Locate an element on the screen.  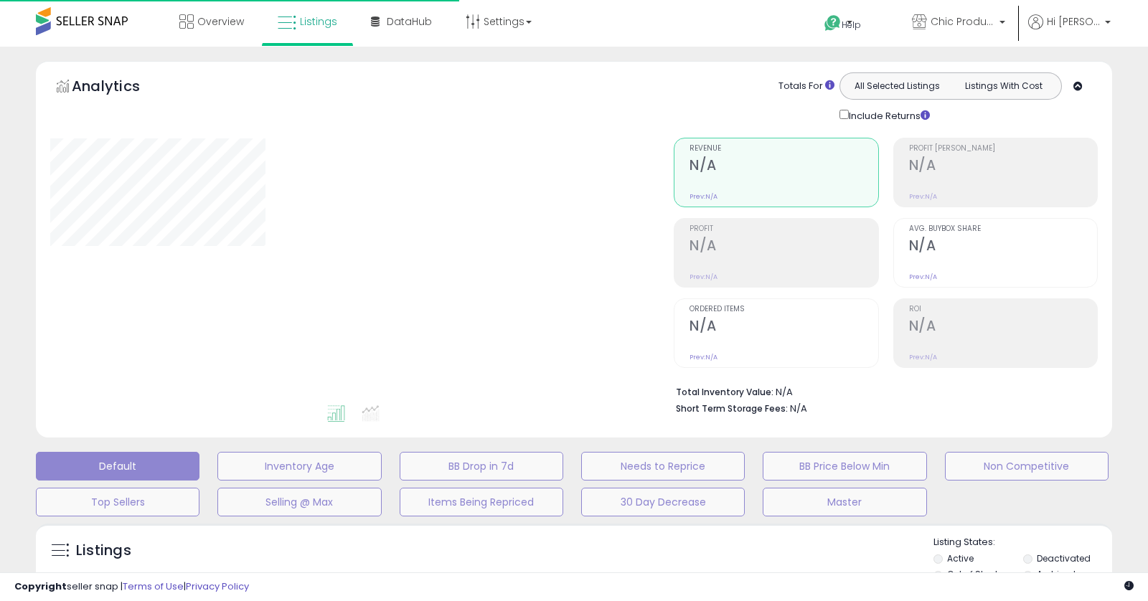
span: Overview is located at coordinates (220, 22).